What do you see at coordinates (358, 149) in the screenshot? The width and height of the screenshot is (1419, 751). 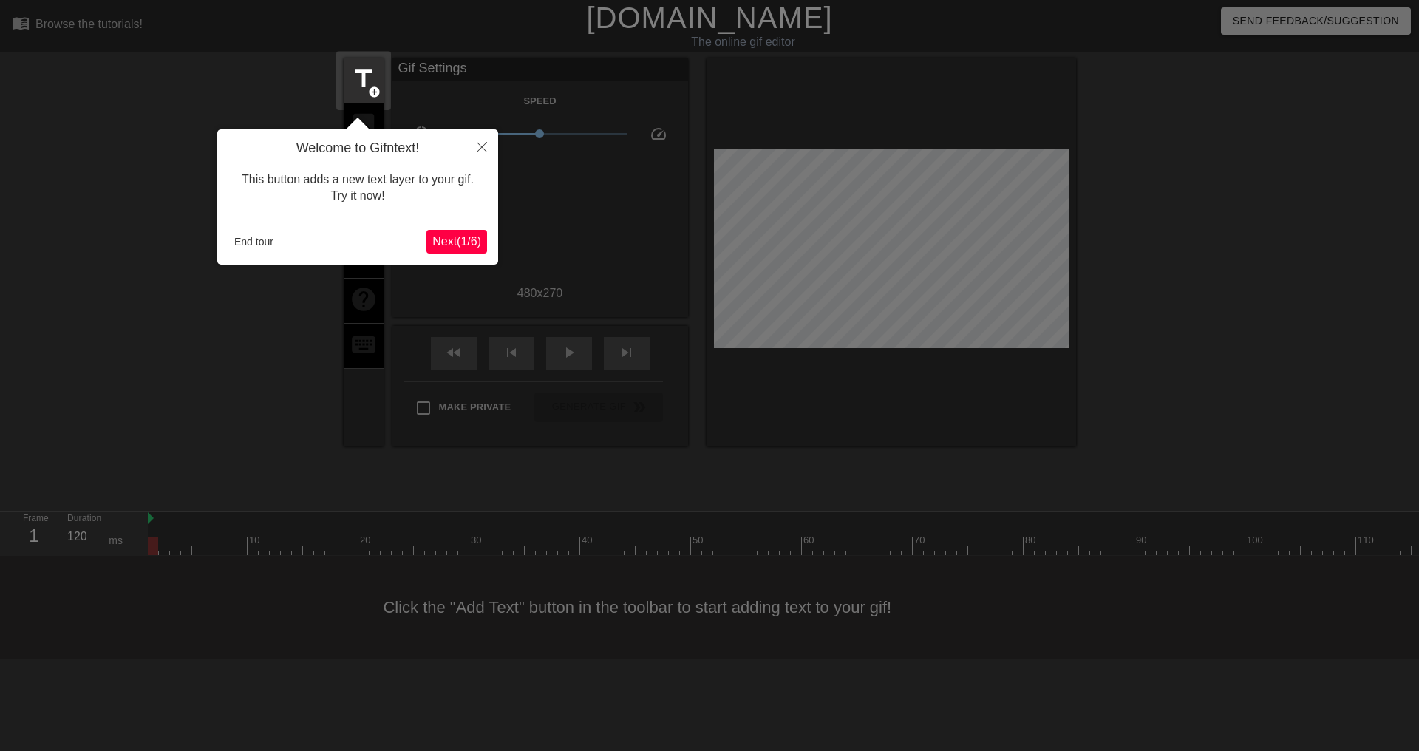 I see `h4: Welcome to Gifntext!` at bounding box center [358, 149].